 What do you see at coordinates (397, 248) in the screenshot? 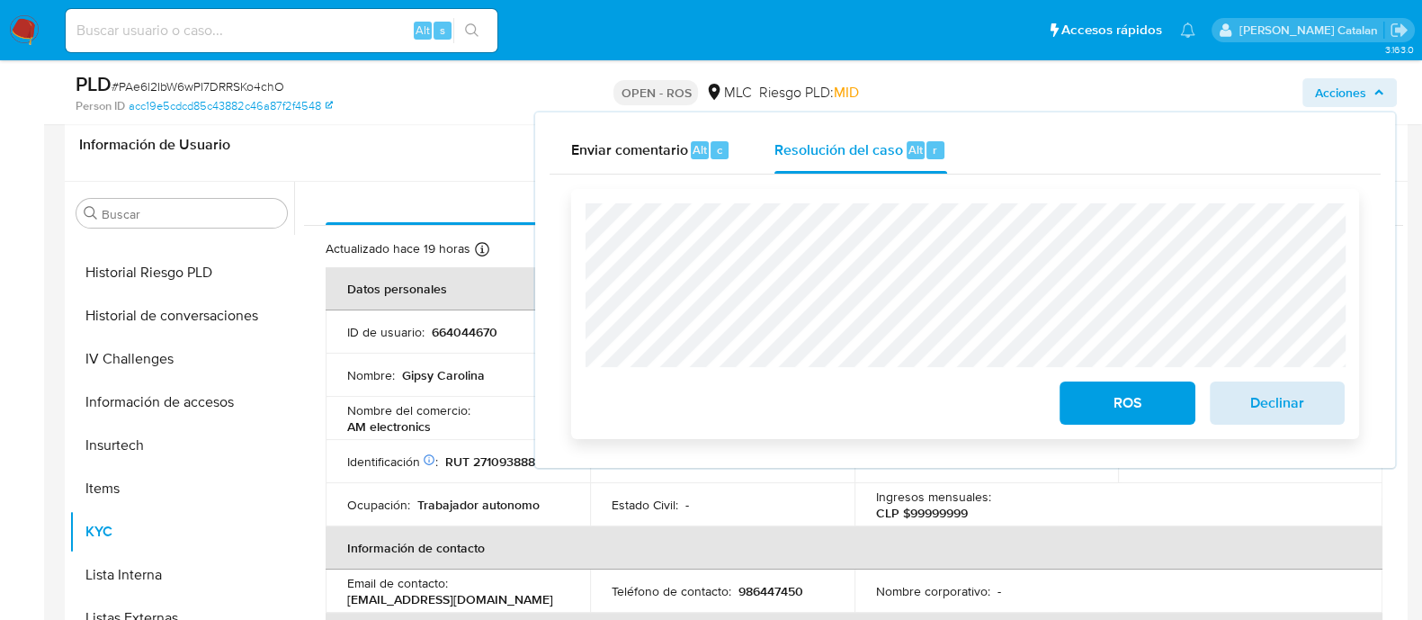
I see `p: Actualizado hace 19 horas` at bounding box center [397, 248].